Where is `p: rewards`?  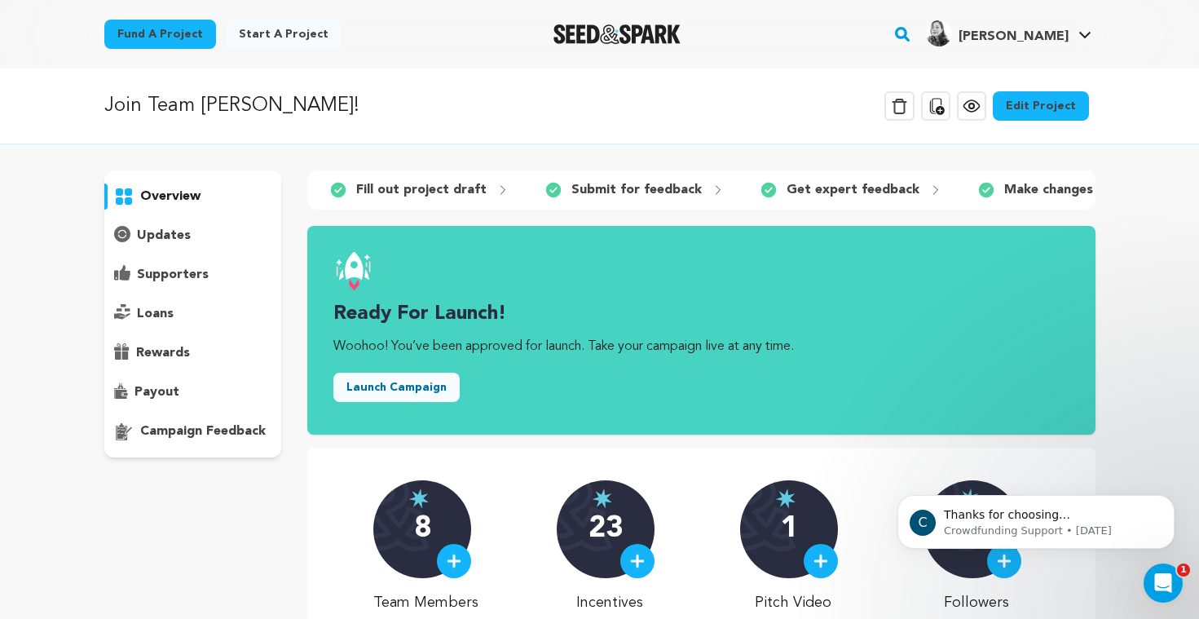 p: rewards is located at coordinates (163, 353).